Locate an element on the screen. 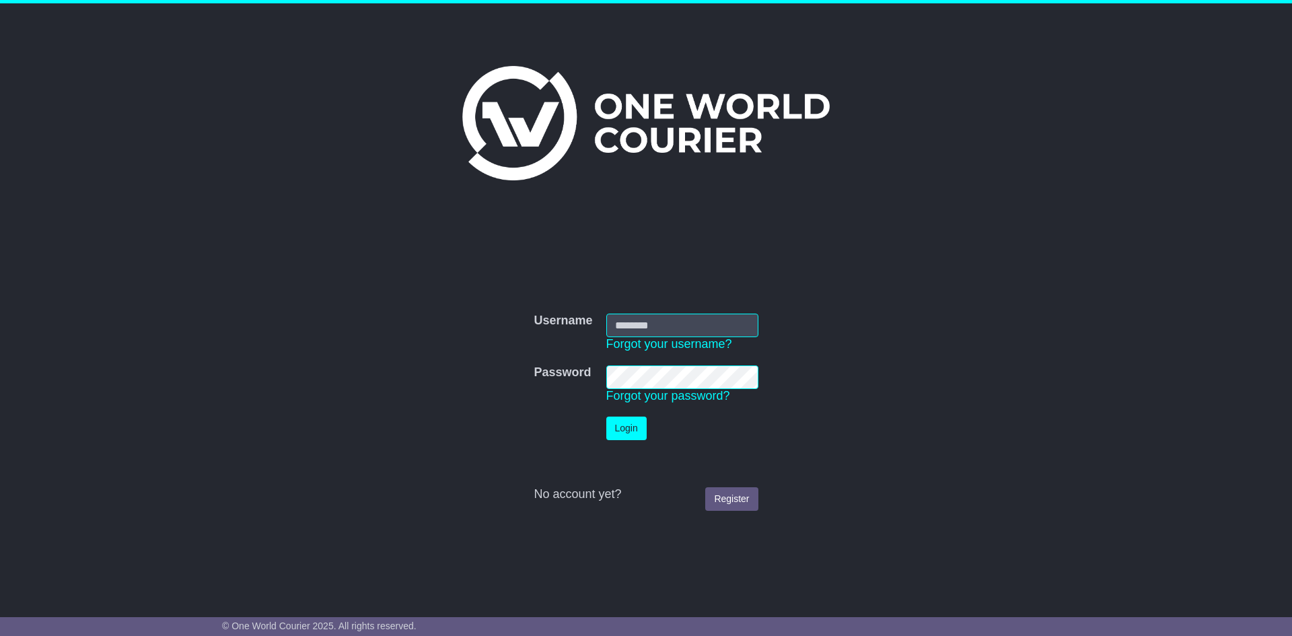 Image resolution: width=1292 pixels, height=636 pixels. a: Forgot your username? is located at coordinates (669, 344).